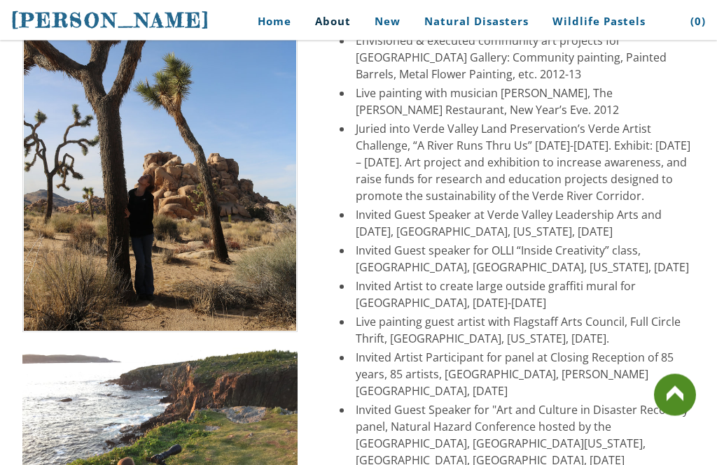 The height and width of the screenshot is (465, 717). I want to click on span: 0, so click(698, 21).